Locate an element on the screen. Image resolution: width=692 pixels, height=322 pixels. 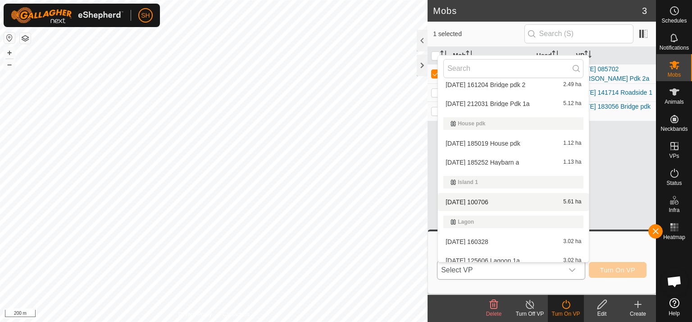
div: Create is located at coordinates (638, 313).